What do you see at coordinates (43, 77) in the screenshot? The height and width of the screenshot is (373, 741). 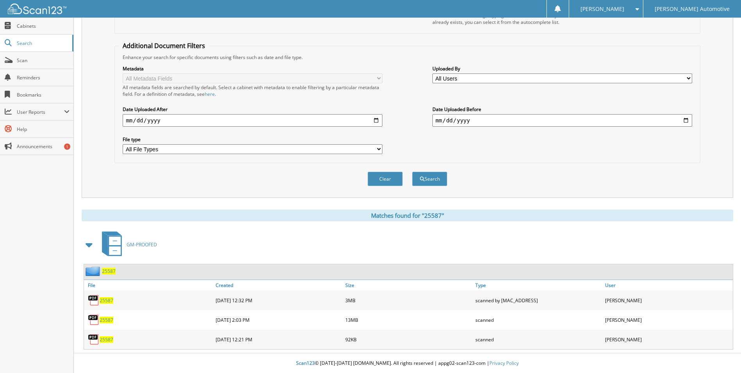 I see `span: Reminders` at bounding box center [43, 77].